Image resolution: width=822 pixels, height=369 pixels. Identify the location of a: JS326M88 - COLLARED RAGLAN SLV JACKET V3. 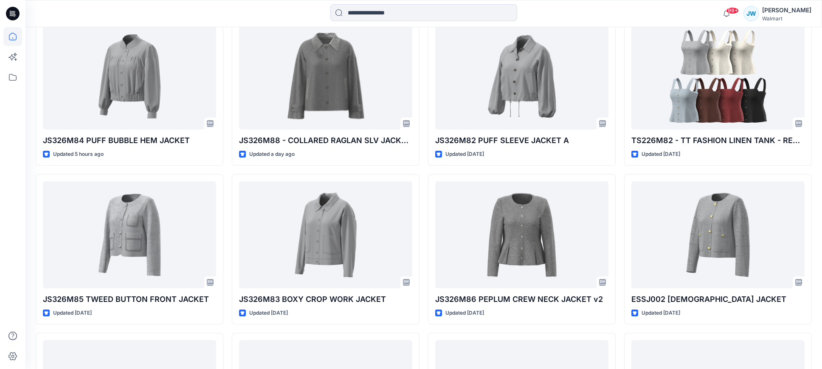
(325, 76).